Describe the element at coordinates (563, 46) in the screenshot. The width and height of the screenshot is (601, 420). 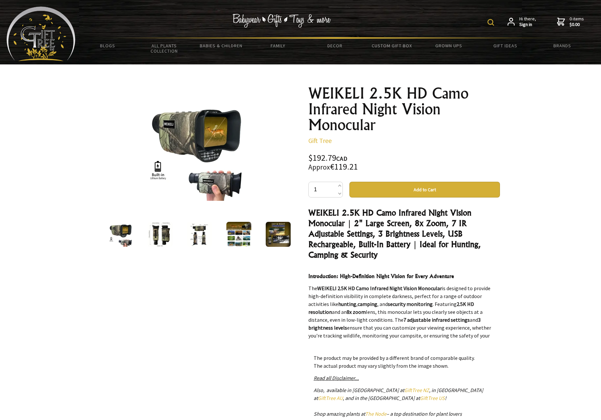
I see `a: Brands` at that location.